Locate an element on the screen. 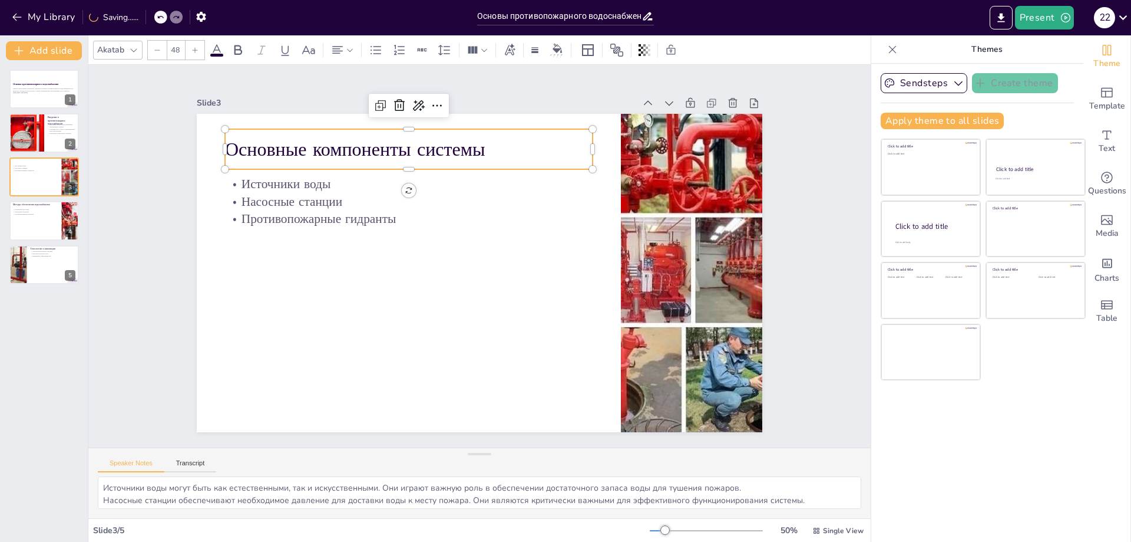  div: Change the overall theme is located at coordinates (1107, 57).